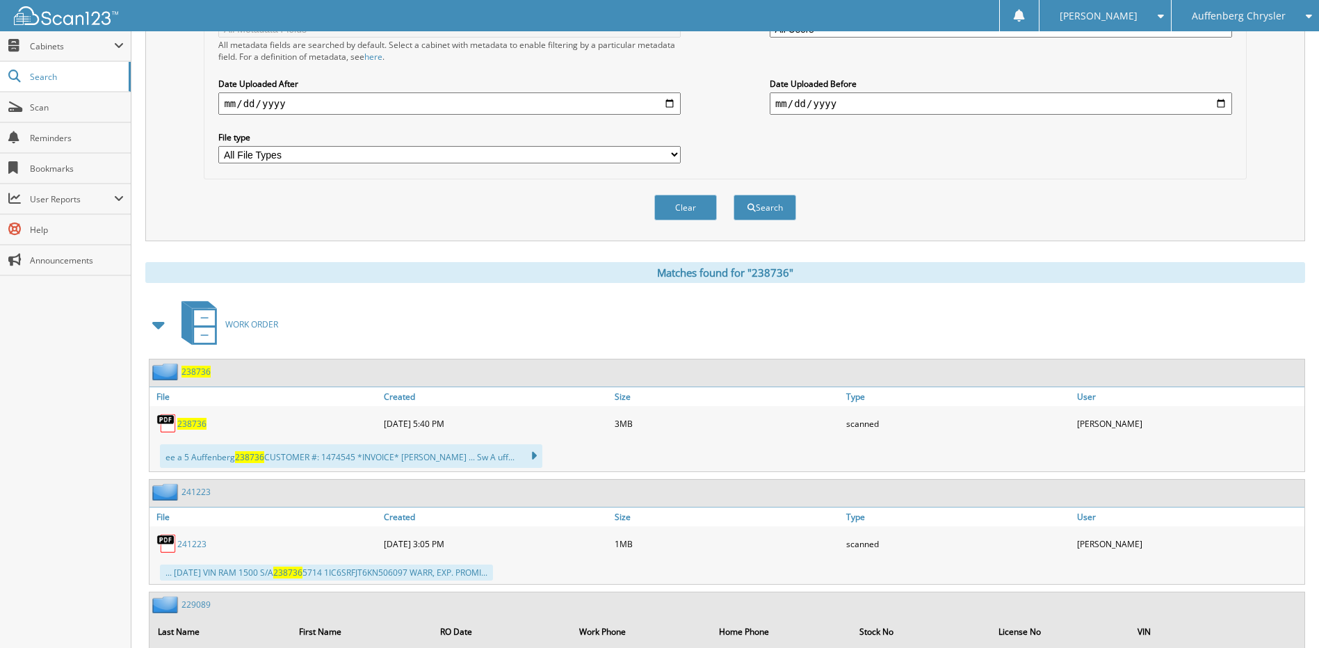 This screenshot has height=648, width=1319. Describe the element at coordinates (449, 137) in the screenshot. I see `label: File type` at that location.